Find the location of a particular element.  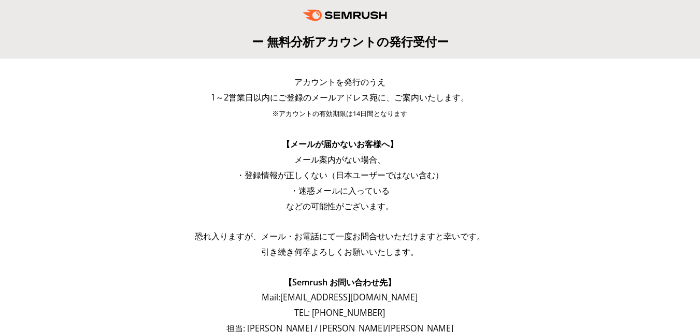

span: ・迷惑メールに入っている is located at coordinates (340, 191).